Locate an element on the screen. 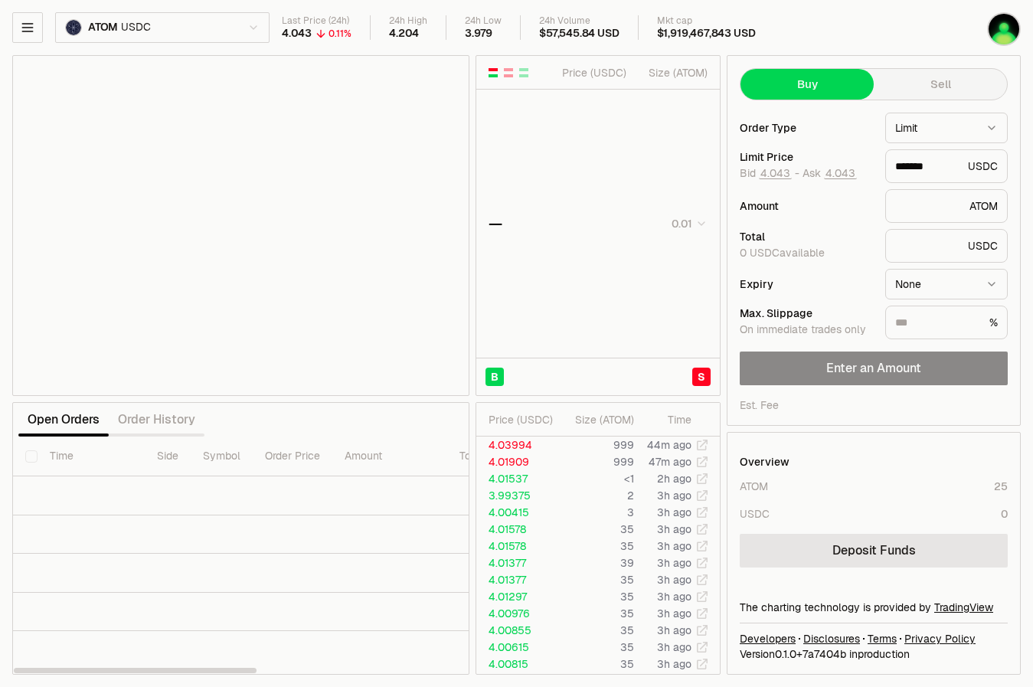 This screenshot has height=687, width=1033. a: Developers is located at coordinates (767, 639).